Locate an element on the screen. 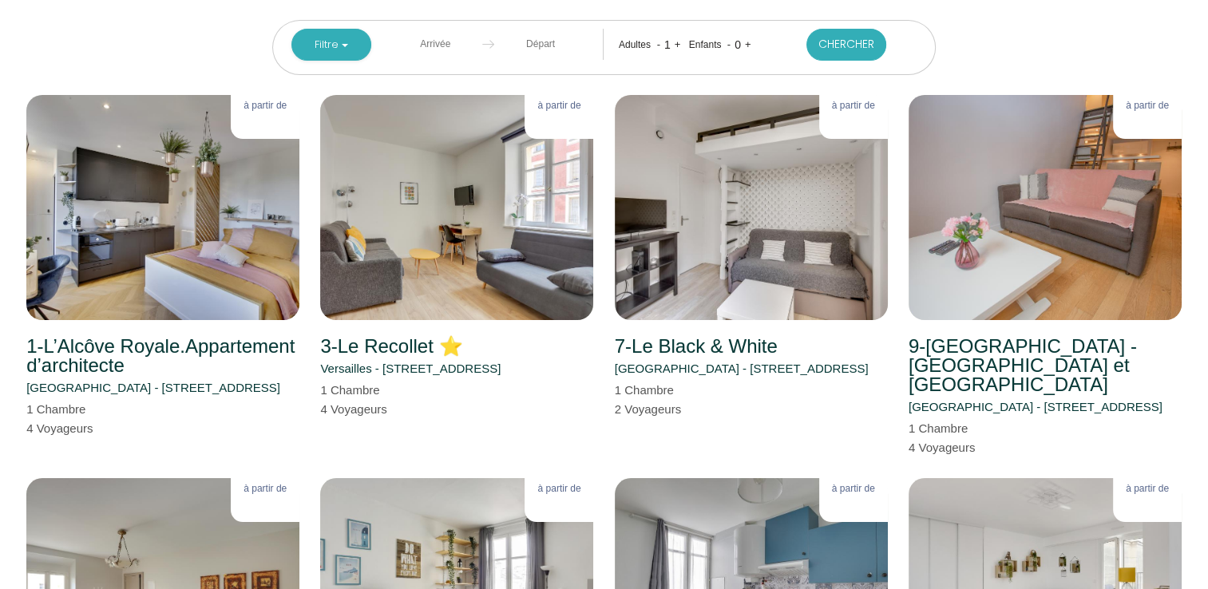 The width and height of the screenshot is (1208, 589). div: Enfants is located at coordinates (708, 45).